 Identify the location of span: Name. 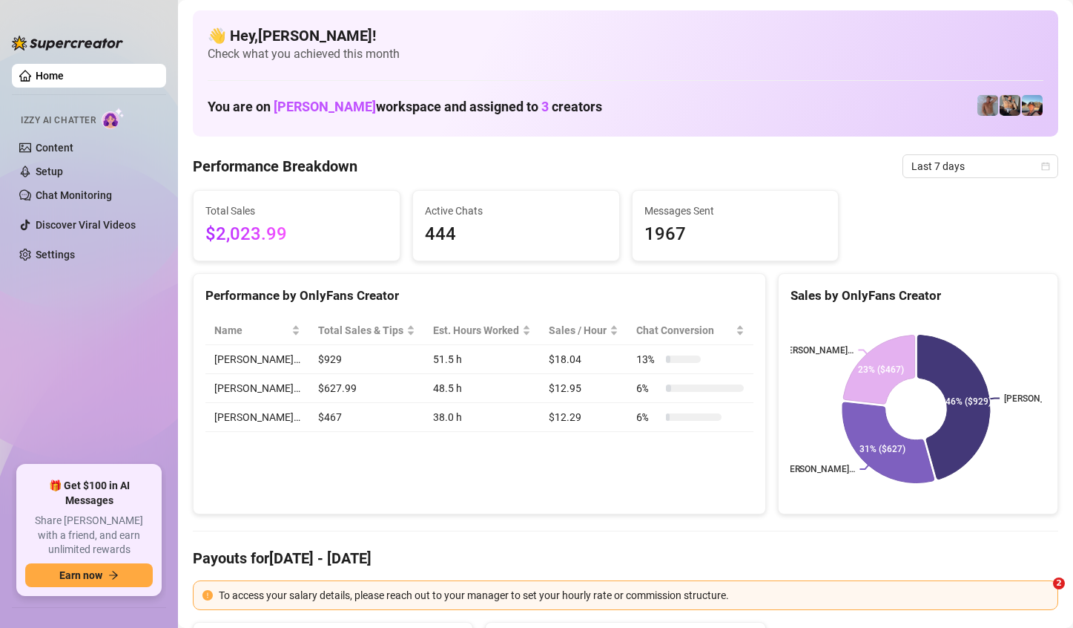
(251, 330).